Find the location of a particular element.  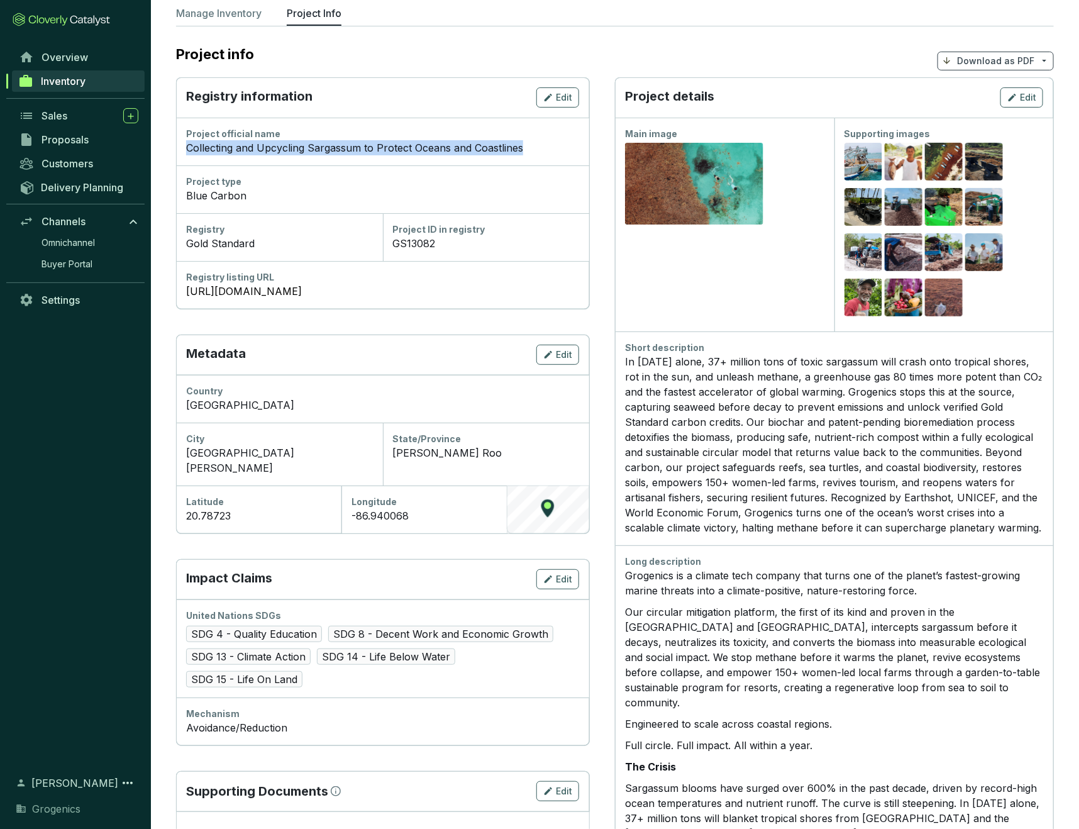

a: Settings is located at coordinates (79, 300).